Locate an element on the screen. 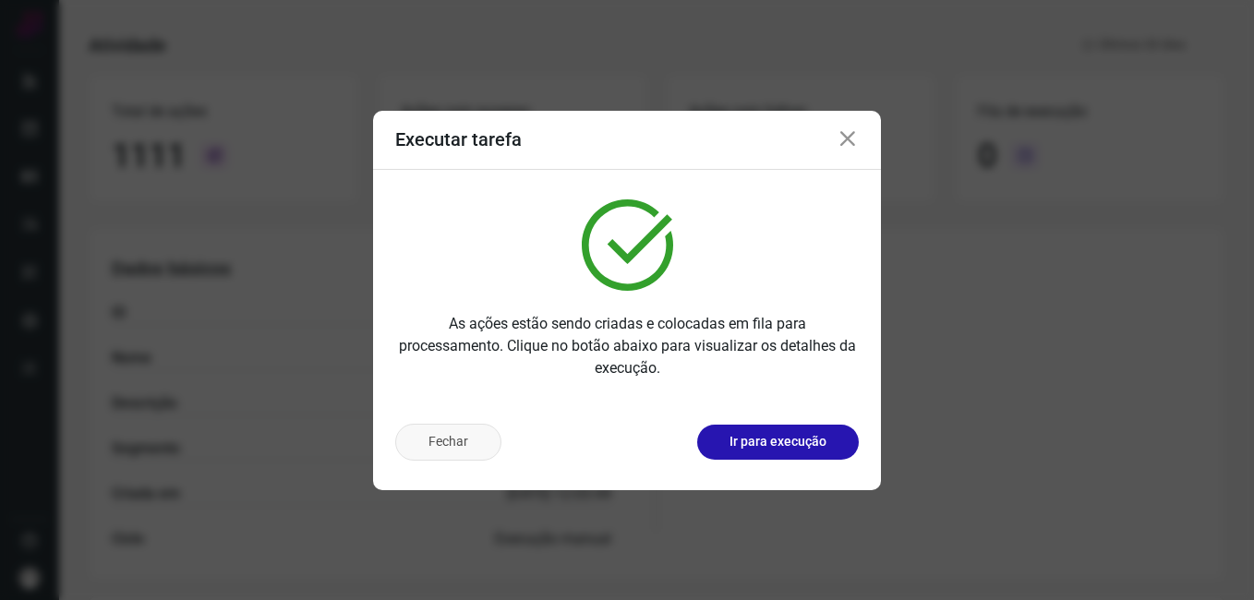  button: Ir para execução is located at coordinates (777, 442).